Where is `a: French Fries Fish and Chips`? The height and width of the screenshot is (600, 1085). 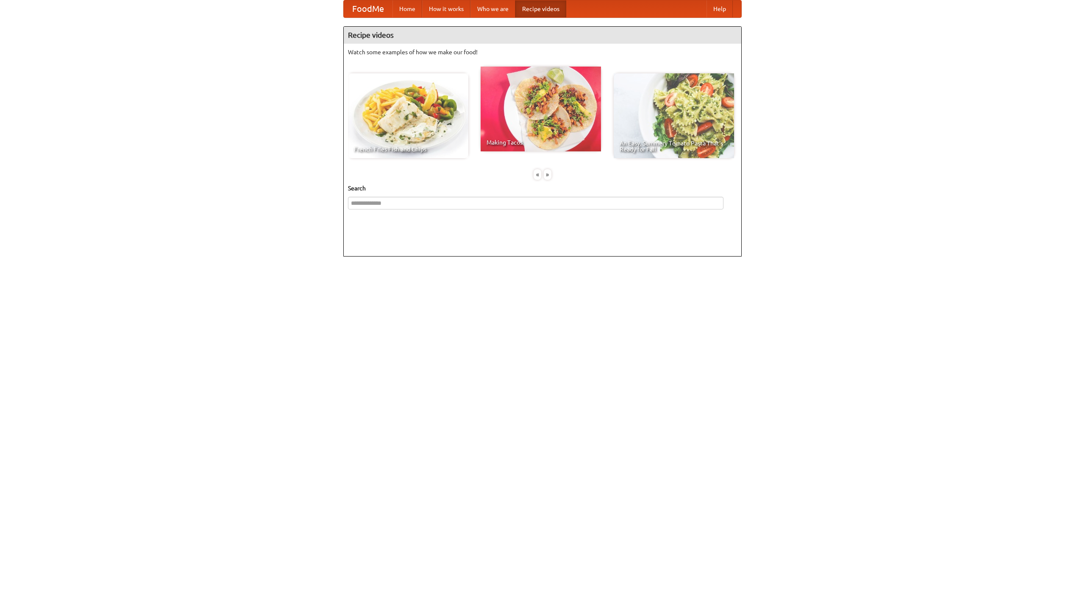 a: French Fries Fish and Chips is located at coordinates (408, 116).